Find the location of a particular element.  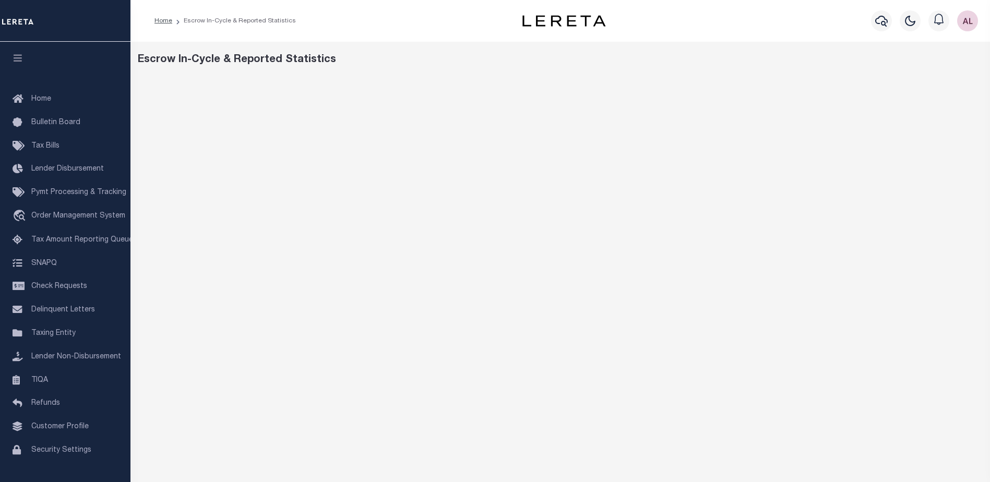

img: logo-dark.svg is located at coordinates (564, 21).